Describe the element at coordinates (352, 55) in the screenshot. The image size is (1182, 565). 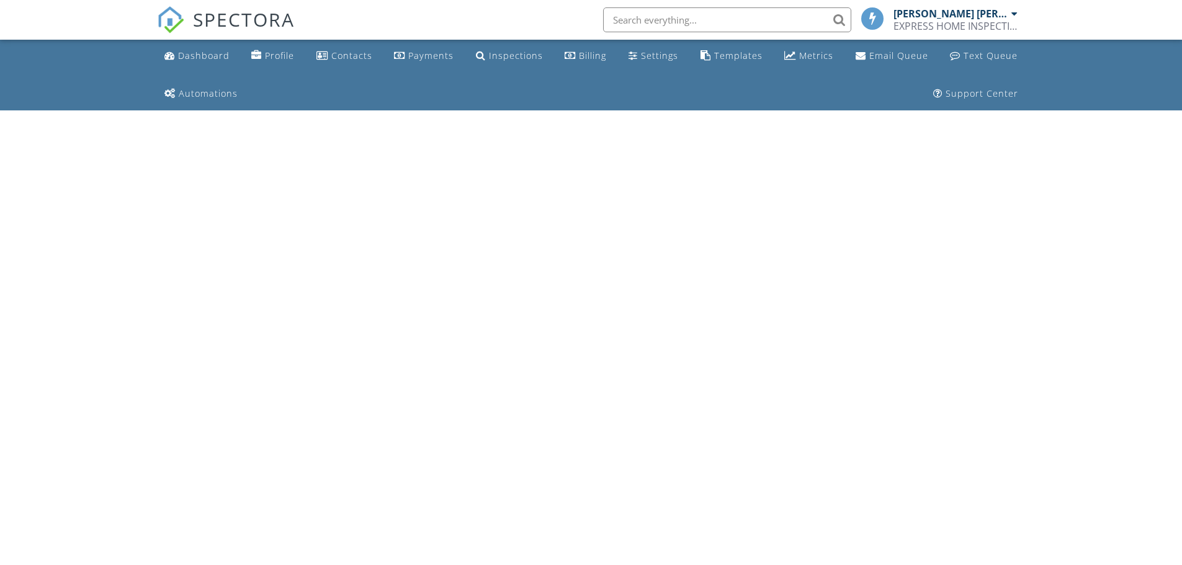
I see `div: Contacts` at that location.